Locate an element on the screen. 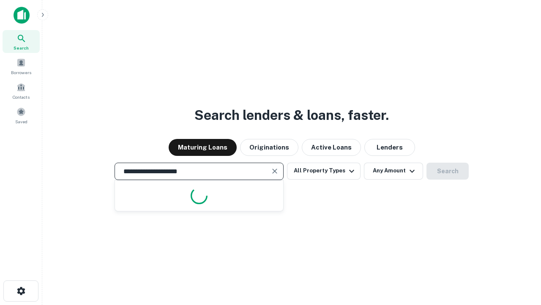  h3: Search lenders & loans, faster. is located at coordinates (292, 115).